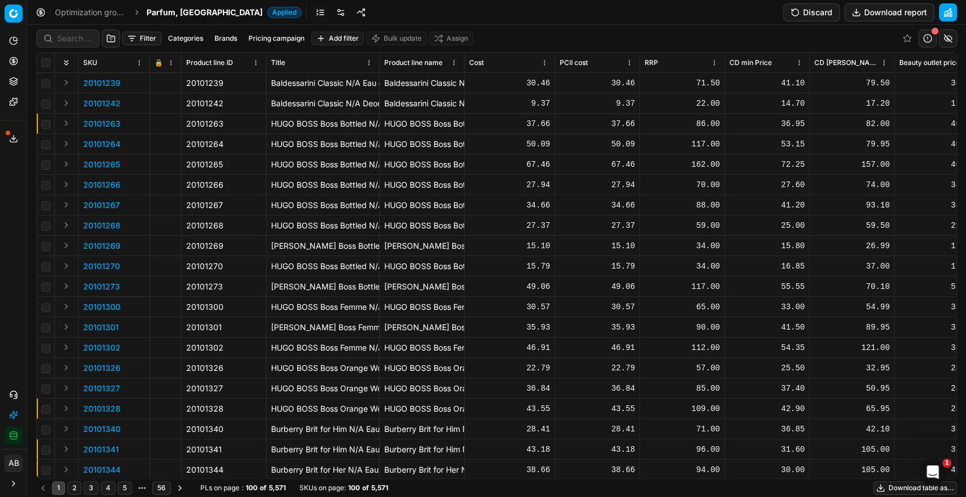 Image resolution: width=966 pixels, height=497 pixels. What do you see at coordinates (422, 185) in the screenshot?
I see `div: HUGO BOSS Boss Bottled N/A After Shave Lotion 50 ml` at bounding box center [422, 185].